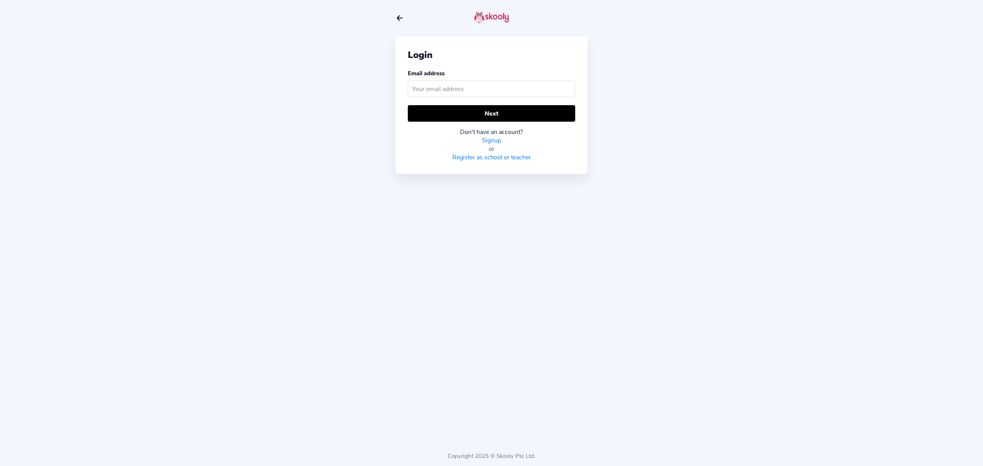 The width and height of the screenshot is (983, 466). Describe the element at coordinates (492, 141) in the screenshot. I see `a: Signup` at that location.